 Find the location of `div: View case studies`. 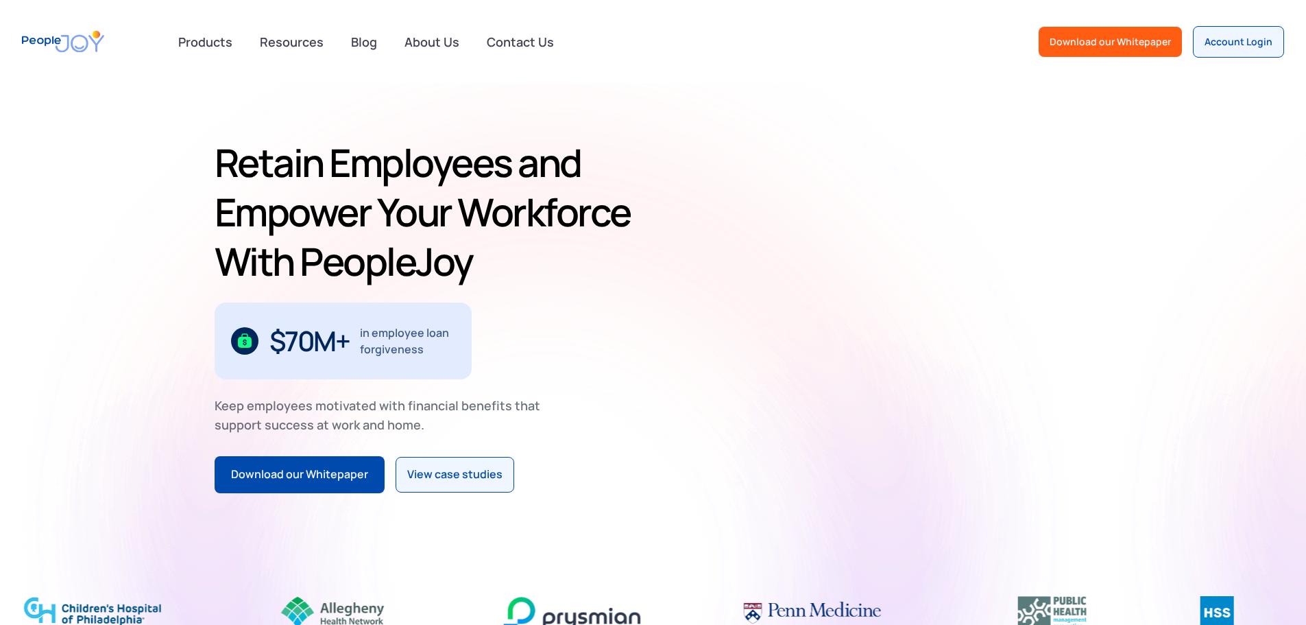

div: View case studies is located at coordinates (455, 474).